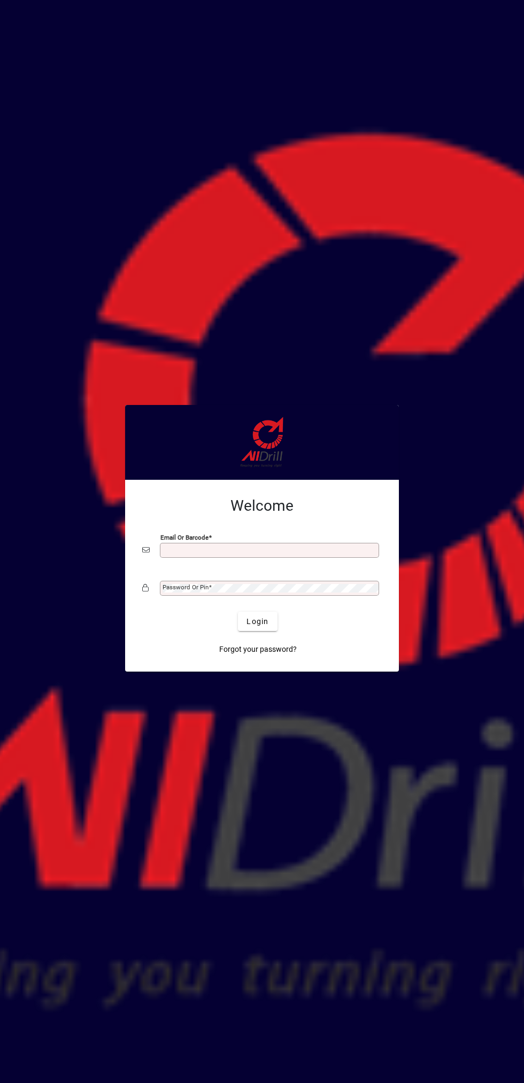 Image resolution: width=524 pixels, height=1083 pixels. Describe the element at coordinates (262, 506) in the screenshot. I see `h2: Welcome` at that location.